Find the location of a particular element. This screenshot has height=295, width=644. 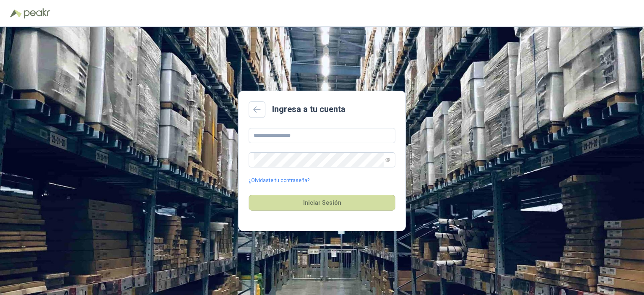

img: Logo is located at coordinates (16, 13).